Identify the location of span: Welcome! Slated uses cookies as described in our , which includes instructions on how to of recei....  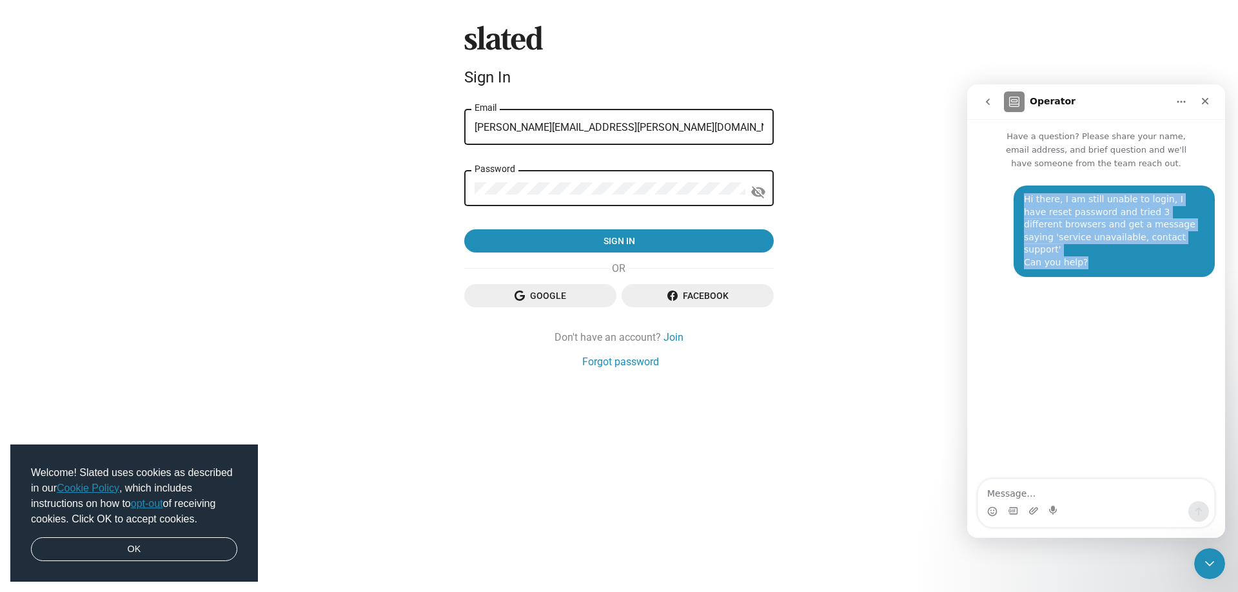
(134, 496).